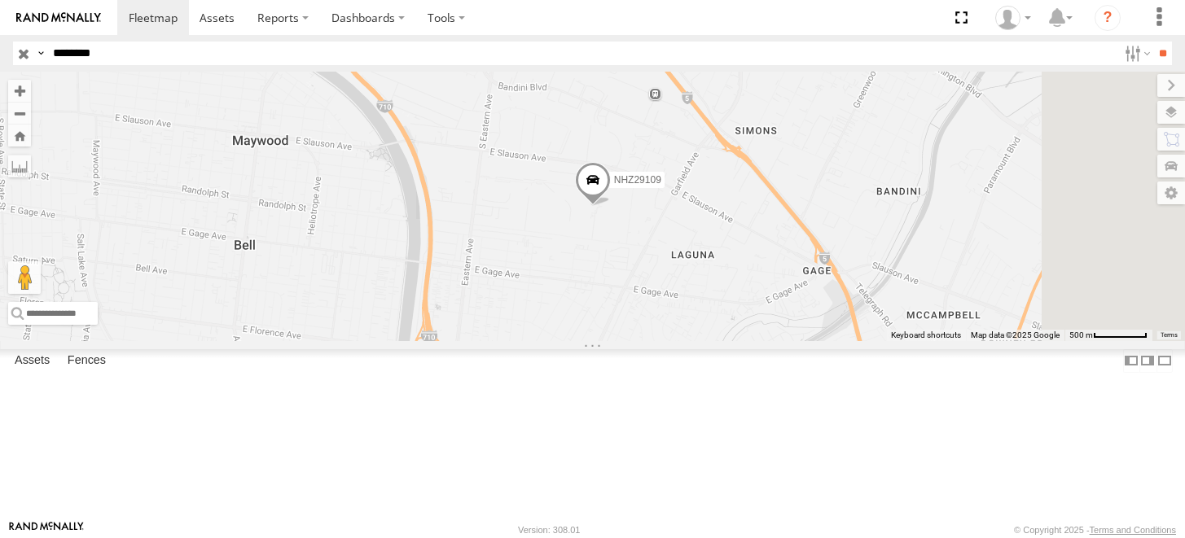 Image resolution: width=1185 pixels, height=538 pixels. What do you see at coordinates (1095, 530) in the screenshot?
I see `div: © Copyright 2025 -` at bounding box center [1095, 530].